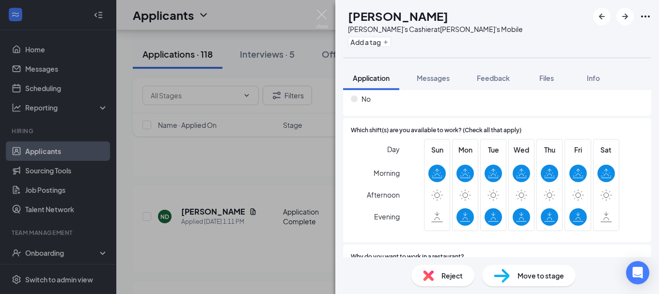  Describe the element at coordinates (521, 150) in the screenshot. I see `span: Wed` at that location.